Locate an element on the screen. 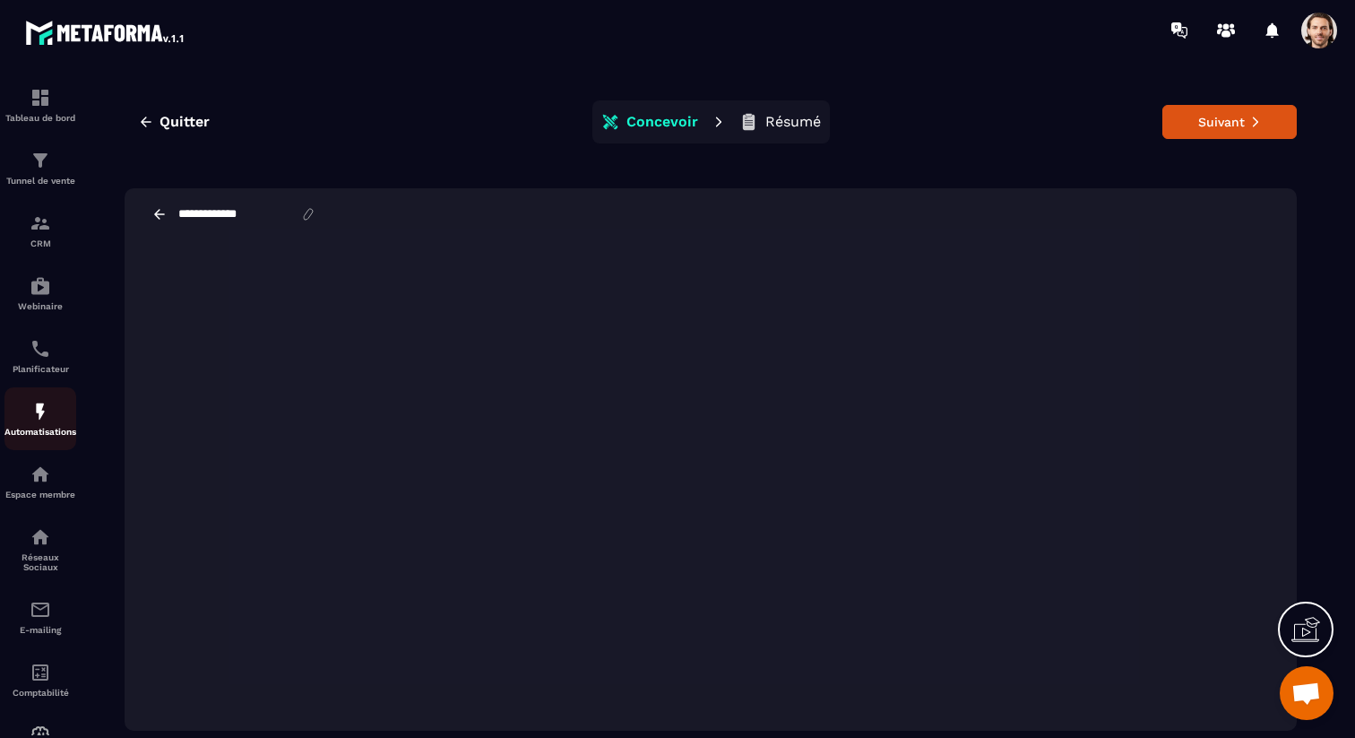  a: formationformationTableau de bord is located at coordinates (40, 105).